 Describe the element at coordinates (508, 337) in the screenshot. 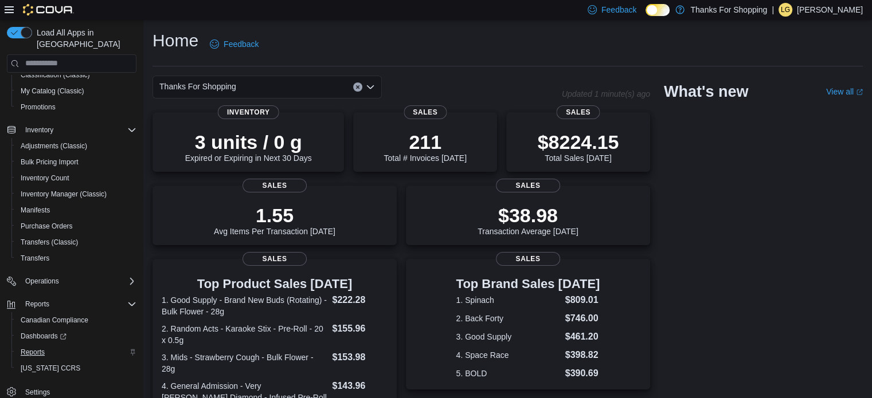

I see `dt: 3. Good Supply` at that location.